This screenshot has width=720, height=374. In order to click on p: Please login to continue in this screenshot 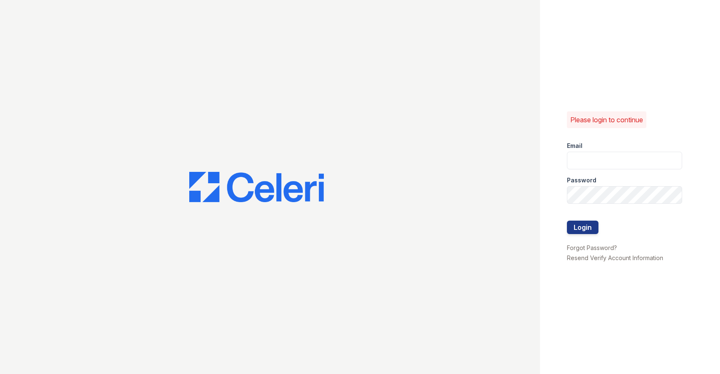, I will do `click(607, 120)`.